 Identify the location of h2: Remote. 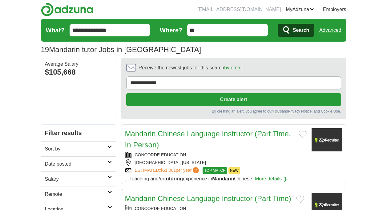
(76, 194).